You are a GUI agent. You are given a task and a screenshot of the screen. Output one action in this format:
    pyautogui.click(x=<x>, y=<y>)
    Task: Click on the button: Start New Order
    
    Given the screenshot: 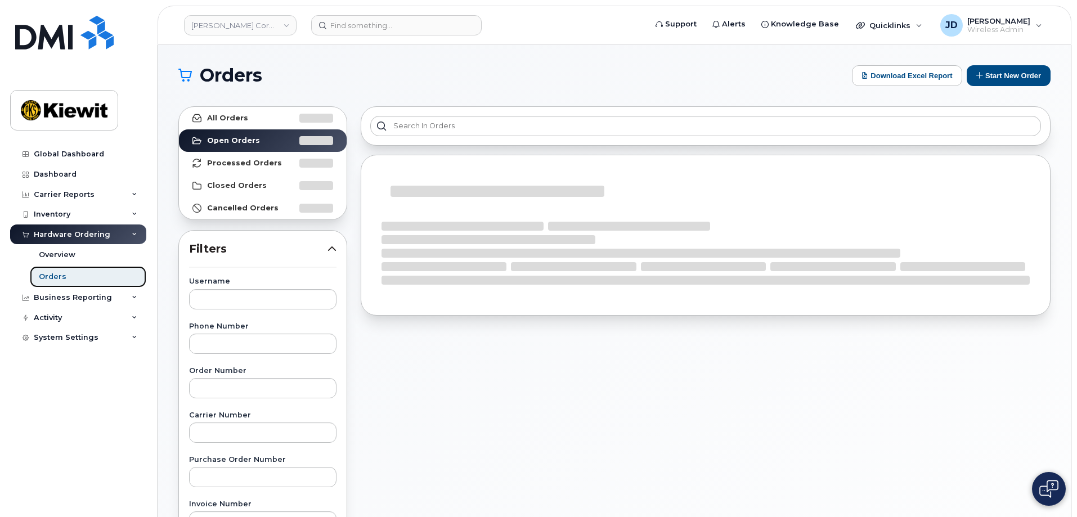 What is the action you would take?
    pyautogui.click(x=1009, y=75)
    